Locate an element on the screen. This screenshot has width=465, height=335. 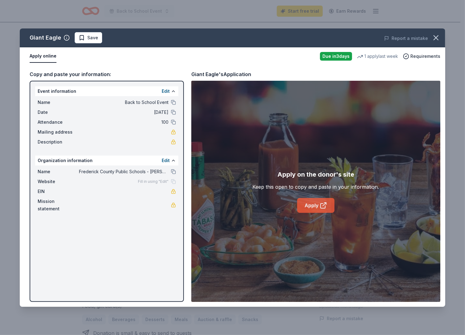
div: Organization information is located at coordinates (107, 160).